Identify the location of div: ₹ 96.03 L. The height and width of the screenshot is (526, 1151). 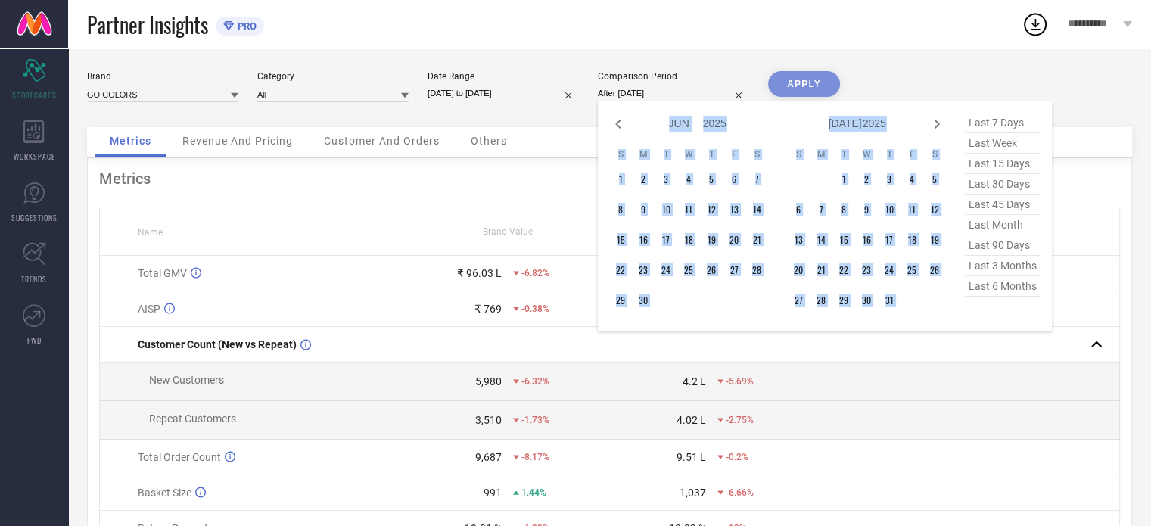
(479, 273).